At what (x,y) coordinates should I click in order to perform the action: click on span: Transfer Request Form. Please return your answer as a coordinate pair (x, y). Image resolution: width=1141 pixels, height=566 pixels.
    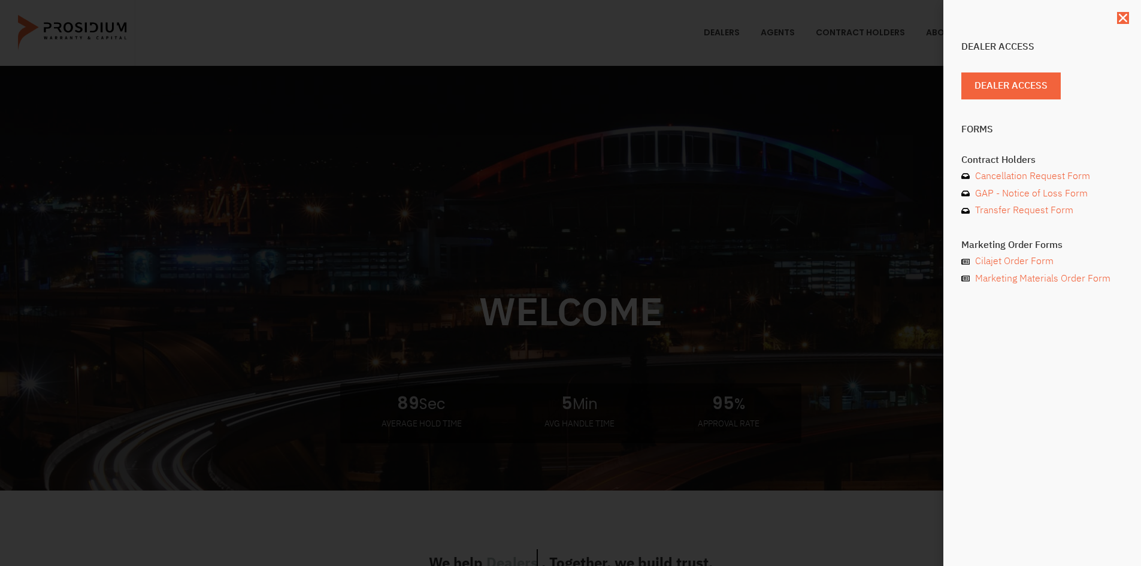
    Looking at the image, I should click on (1023, 210).